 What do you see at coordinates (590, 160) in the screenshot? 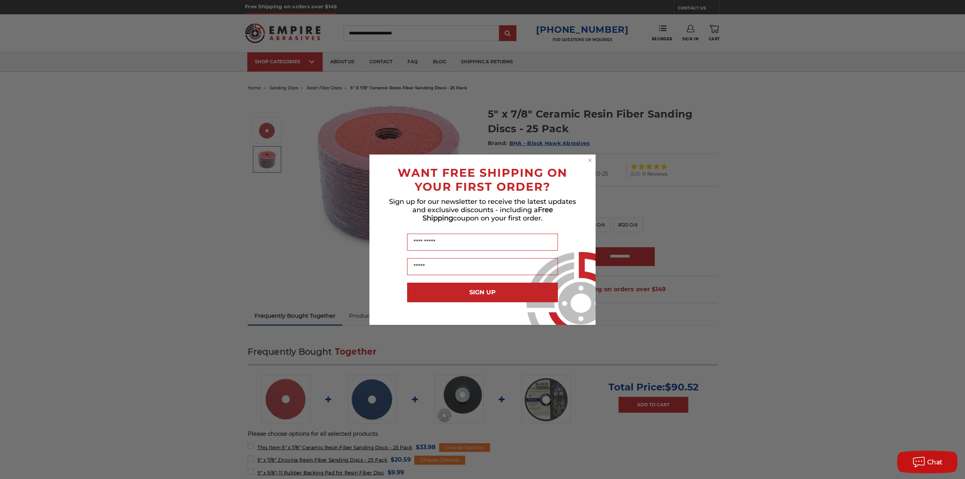
I see `button: Close dialog` at bounding box center [590, 160].